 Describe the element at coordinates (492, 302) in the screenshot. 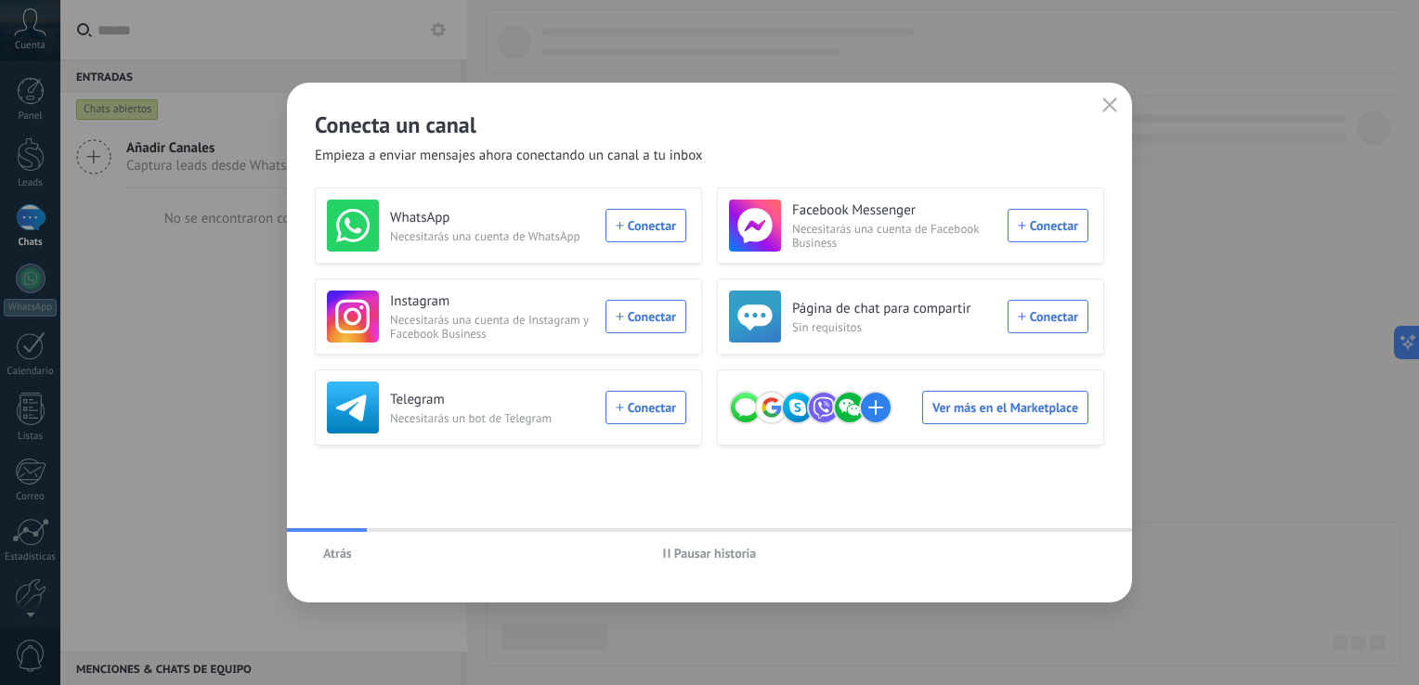

I see `h3: Instagram` at that location.